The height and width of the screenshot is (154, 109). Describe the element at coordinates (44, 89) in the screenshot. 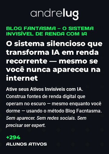

I see `strong: Ative seus Ativos Invisíveis com IA.` at that location.